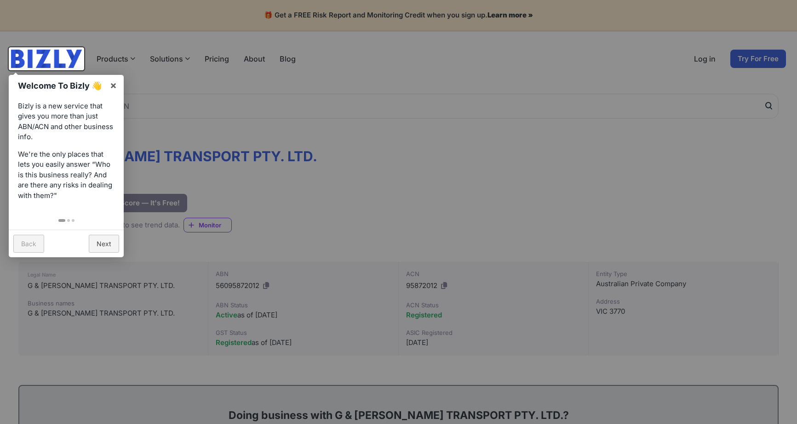 This screenshot has height=424, width=797. I want to click on a: Back, so click(29, 244).